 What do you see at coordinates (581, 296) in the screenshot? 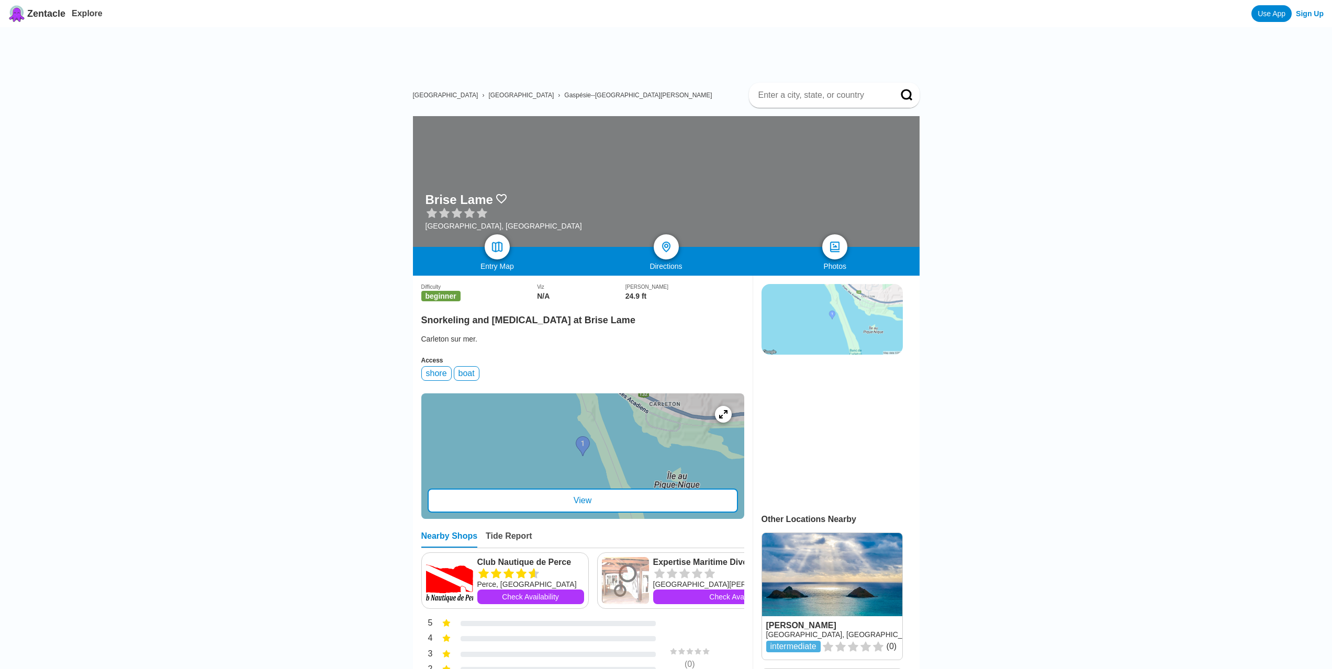
I see `div: N/A` at bounding box center [581, 296].